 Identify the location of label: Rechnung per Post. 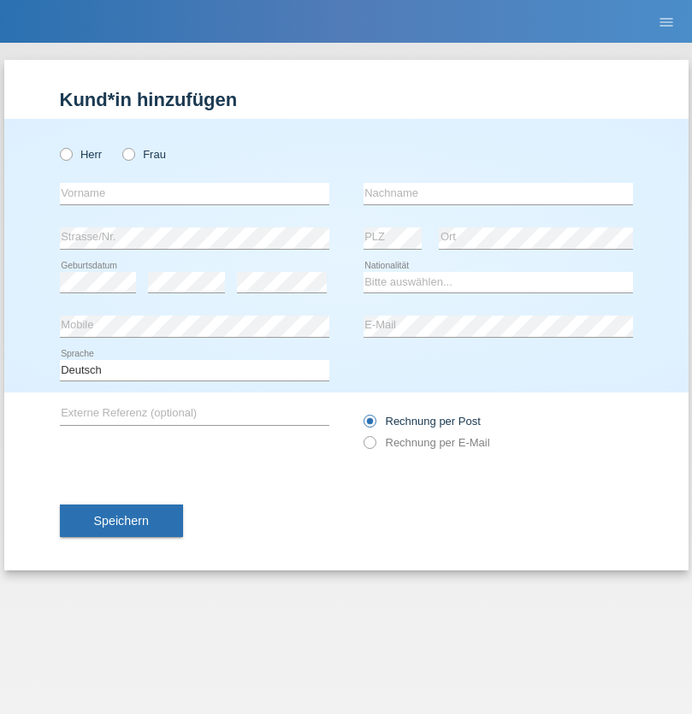
(422, 421).